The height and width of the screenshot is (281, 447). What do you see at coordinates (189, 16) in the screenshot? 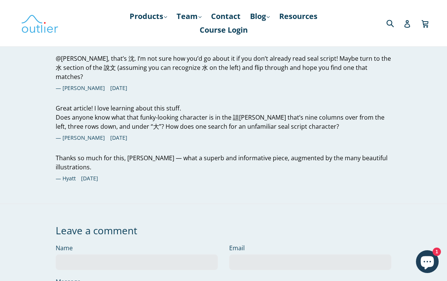
I see `a: Team` at bounding box center [189, 16].